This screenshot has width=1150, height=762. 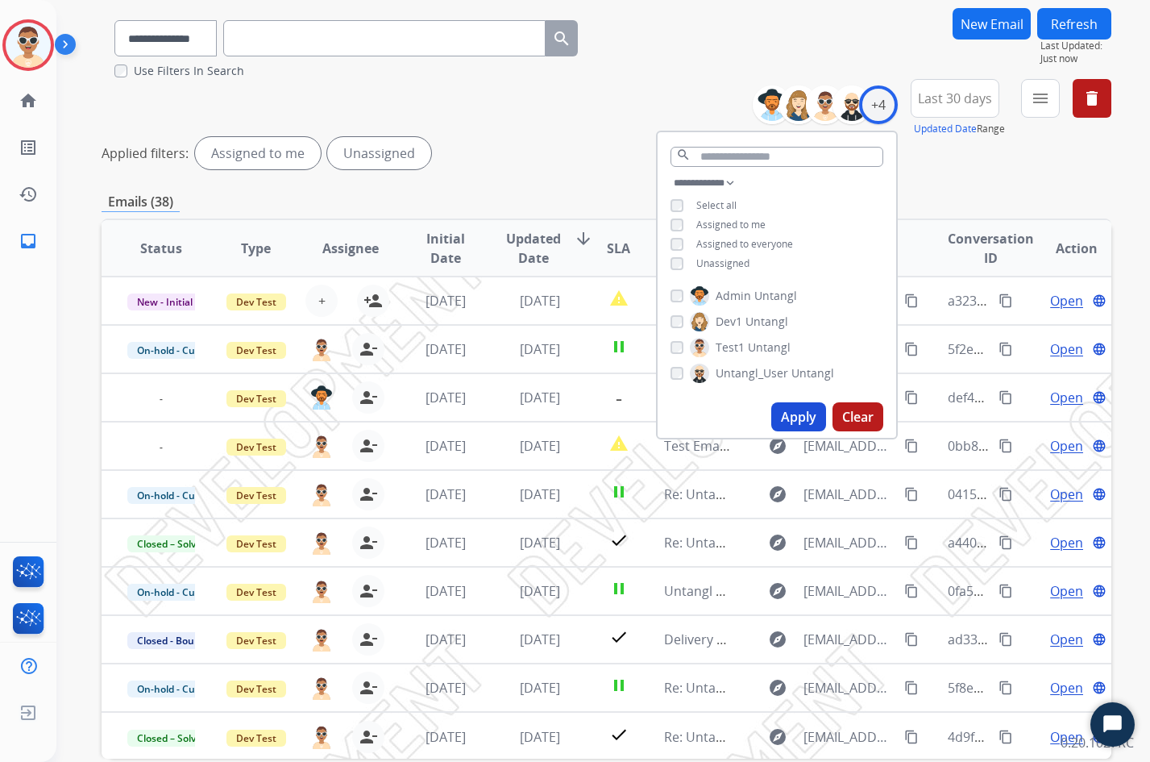 What do you see at coordinates (1076, 46) in the screenshot?
I see `span: Last Updated:` at bounding box center [1076, 46].